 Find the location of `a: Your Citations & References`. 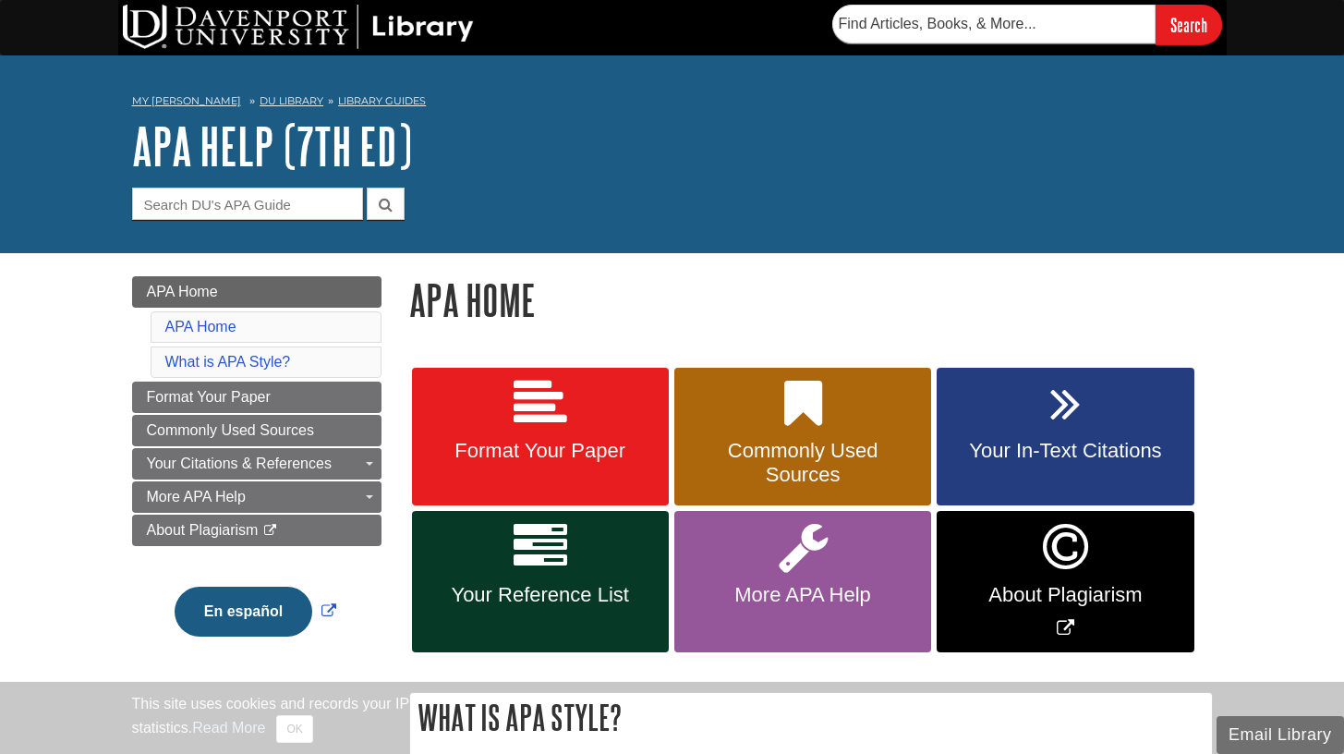

a: Your Citations & References is located at coordinates (257, 464).